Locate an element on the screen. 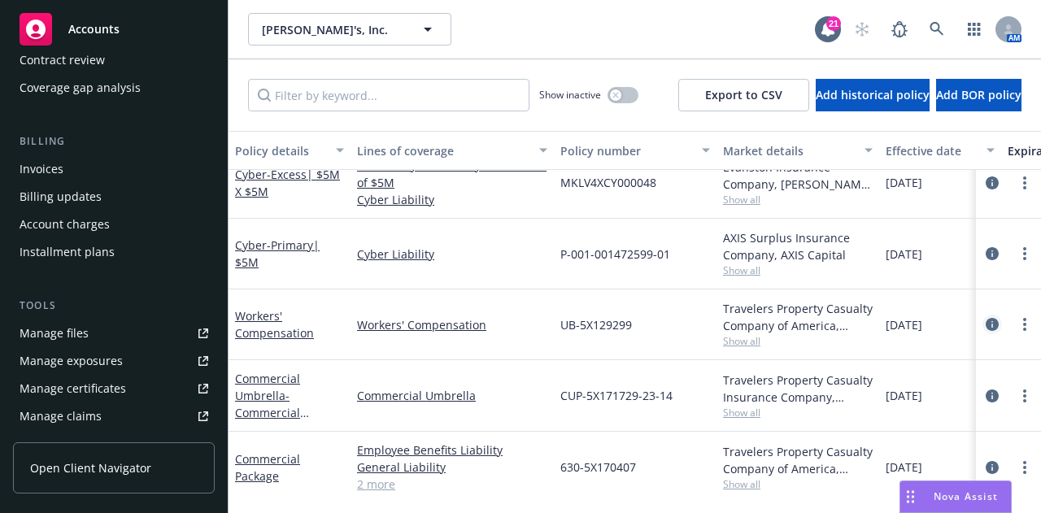 The width and height of the screenshot is (1041, 513). a: Start snowing is located at coordinates (862, 29).